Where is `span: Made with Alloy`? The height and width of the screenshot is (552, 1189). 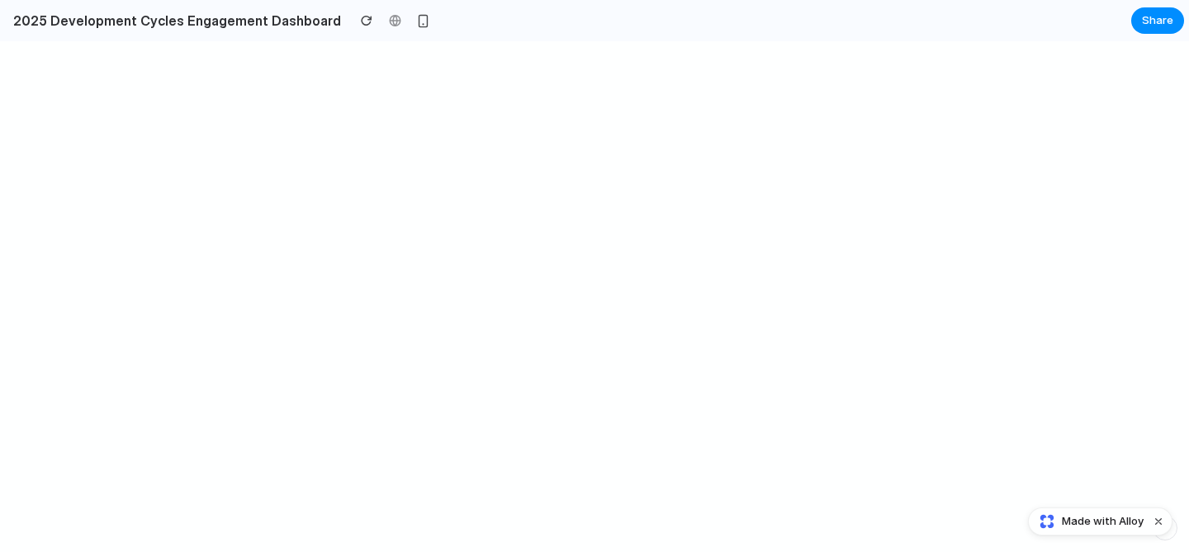 span: Made with Alloy is located at coordinates (1102, 522).